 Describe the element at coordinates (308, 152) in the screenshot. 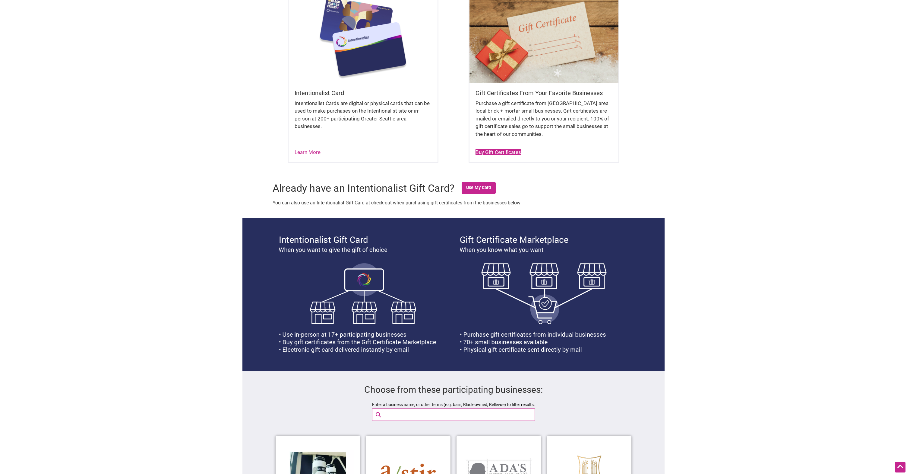

I see `a: Learn More` at that location.